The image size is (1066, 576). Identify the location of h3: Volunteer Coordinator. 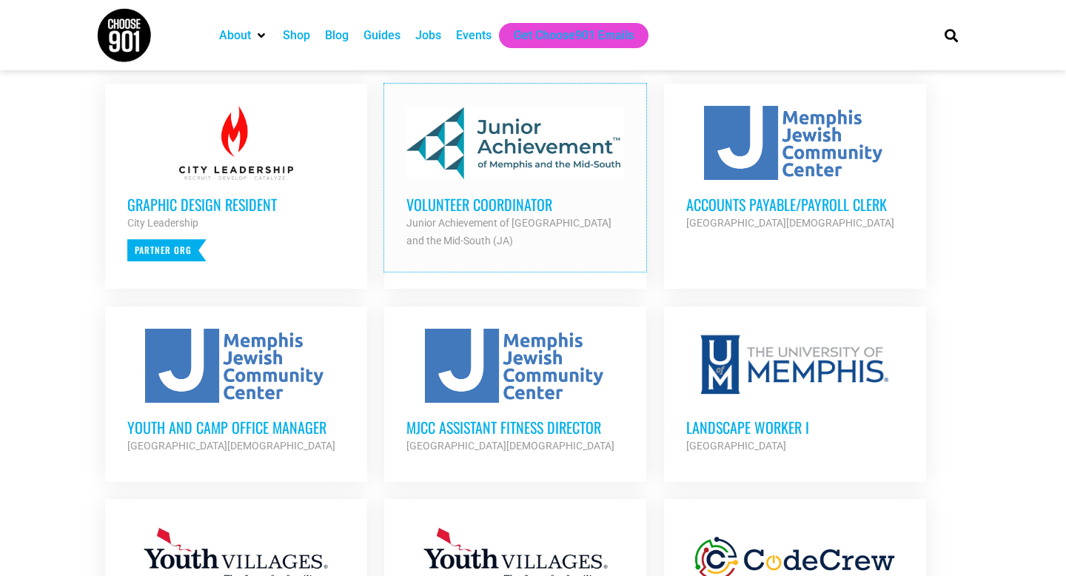
(515, 204).